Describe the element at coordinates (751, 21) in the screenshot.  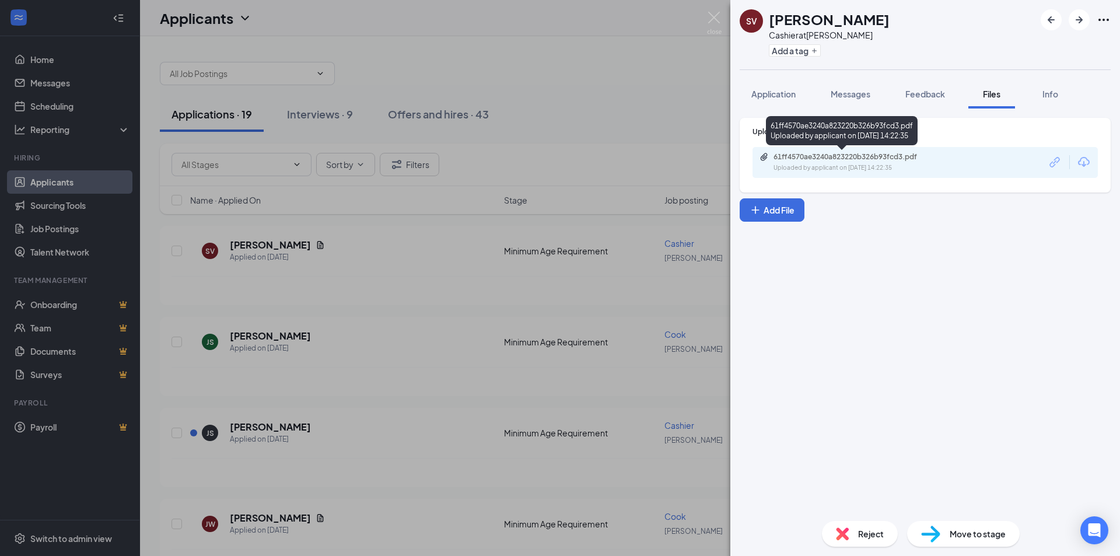
I see `div: SV` at that location.